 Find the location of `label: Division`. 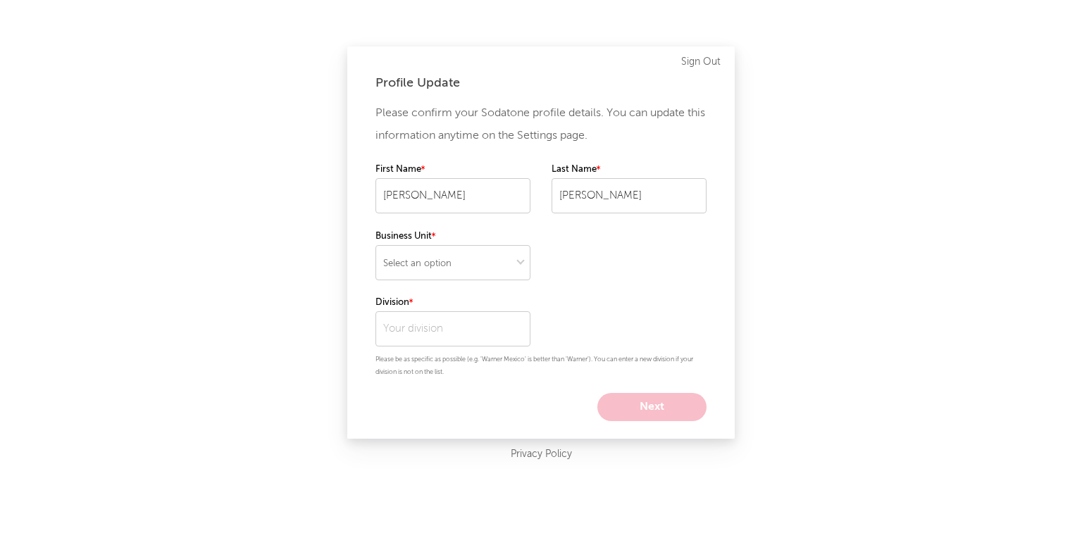

label: Division is located at coordinates (453, 303).